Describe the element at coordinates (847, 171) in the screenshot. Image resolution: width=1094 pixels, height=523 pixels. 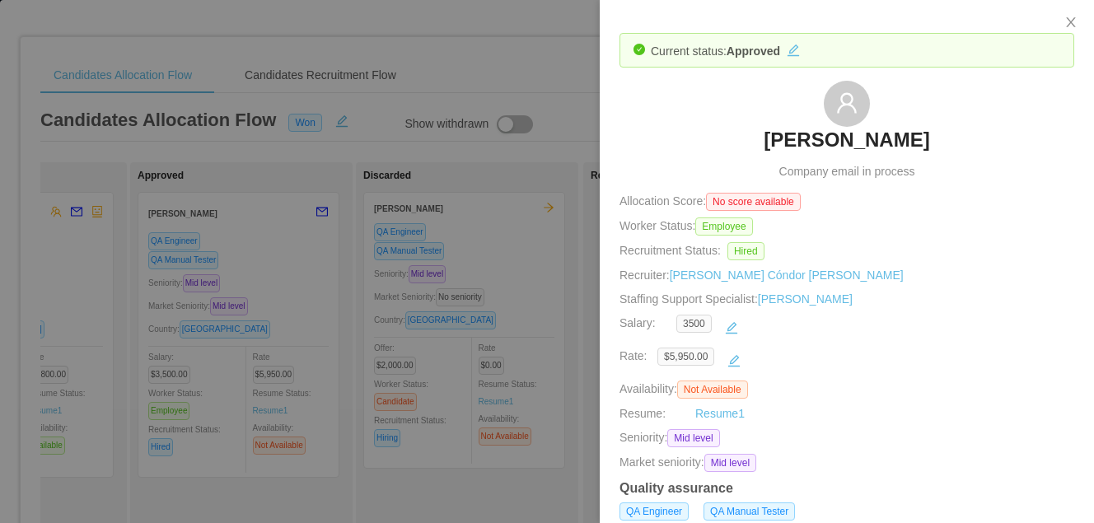
I see `span: Company email in process` at that location.